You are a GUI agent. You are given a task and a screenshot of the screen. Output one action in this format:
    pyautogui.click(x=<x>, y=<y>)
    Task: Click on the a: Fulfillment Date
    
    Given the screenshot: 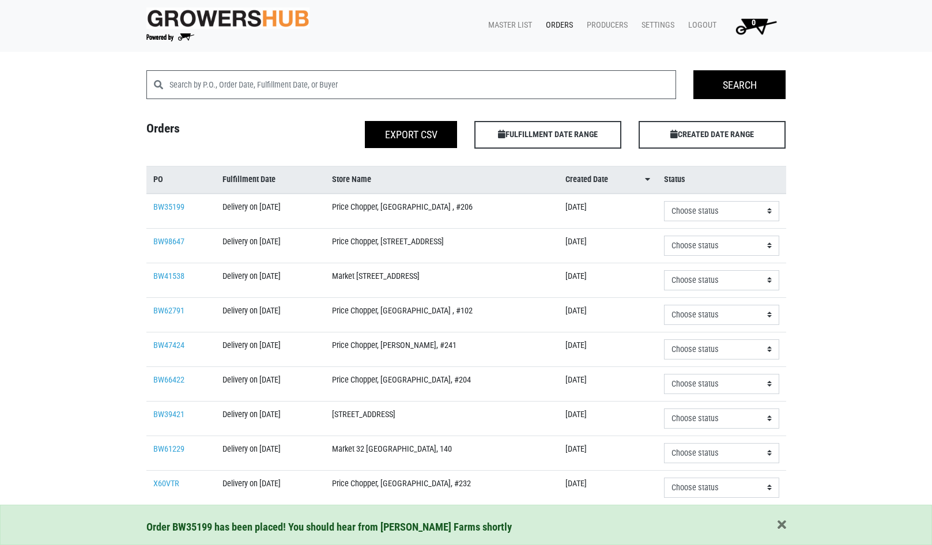 What is the action you would take?
    pyautogui.click(x=270, y=180)
    